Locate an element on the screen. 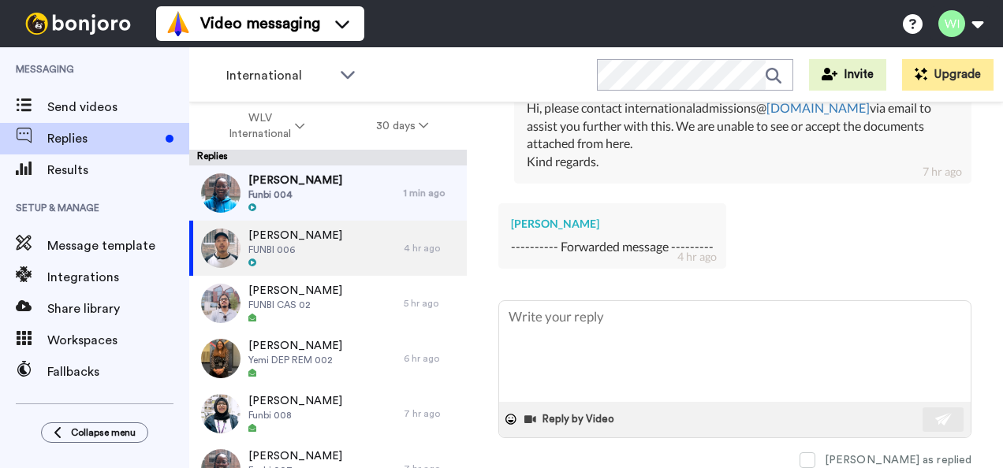  span: Fallbacks is located at coordinates (118, 372).